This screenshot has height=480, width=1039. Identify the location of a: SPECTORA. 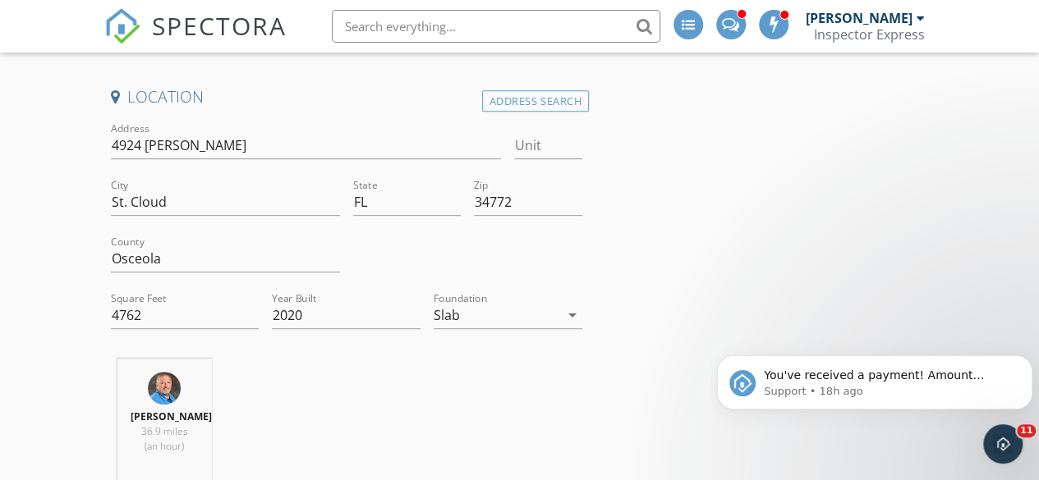
(195, 39).